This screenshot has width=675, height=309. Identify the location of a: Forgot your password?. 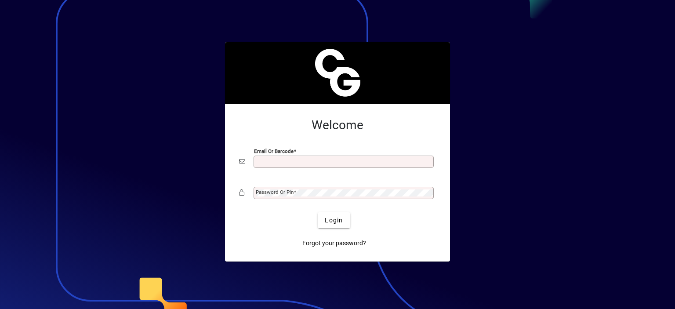
(334, 243).